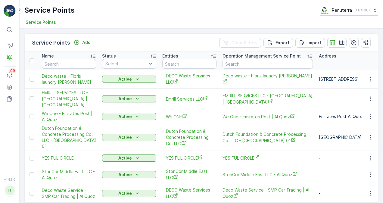 The image size is (383, 203). I want to click on span: Dutch Foundation & Concrete Processing Co. LLC, so click(189, 137).